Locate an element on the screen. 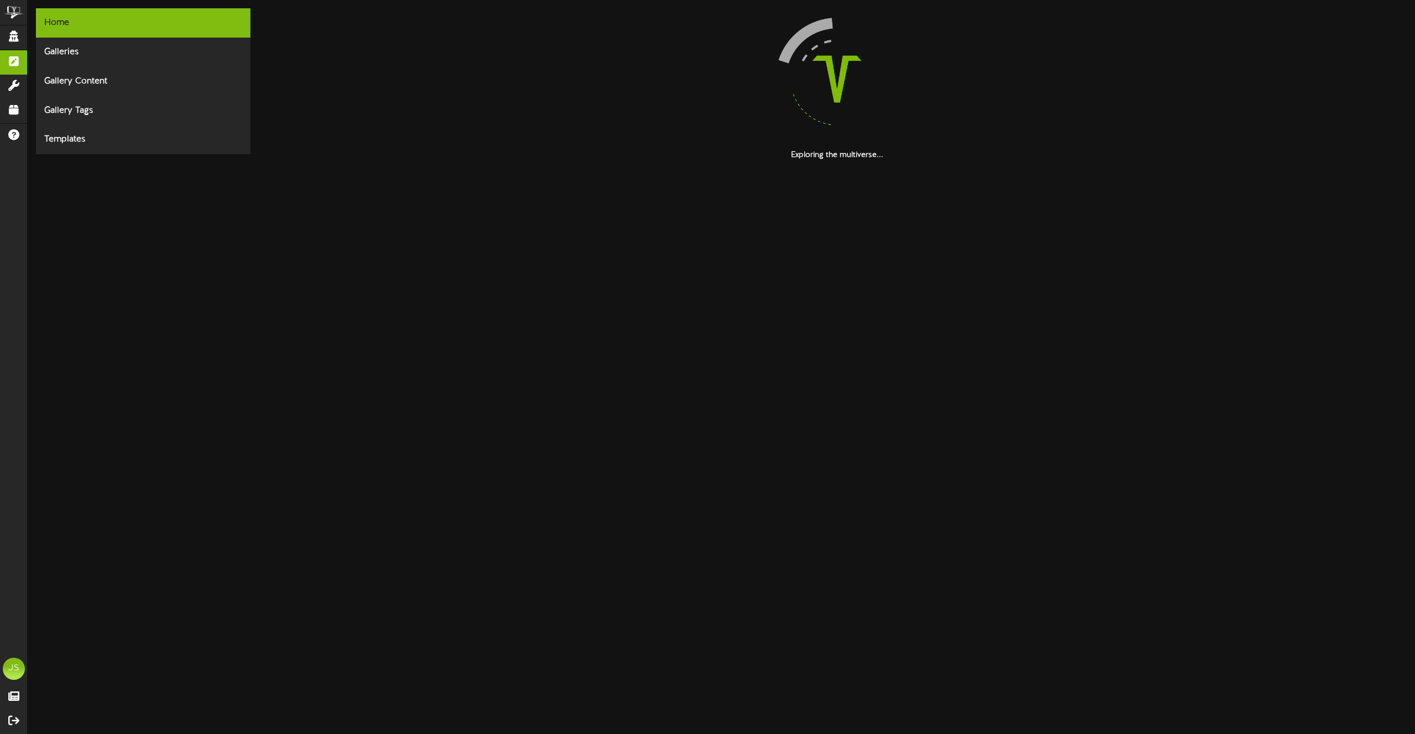 Image resolution: width=1415 pixels, height=734 pixels. img: loading-spinner-4.png is located at coordinates (837, 79).